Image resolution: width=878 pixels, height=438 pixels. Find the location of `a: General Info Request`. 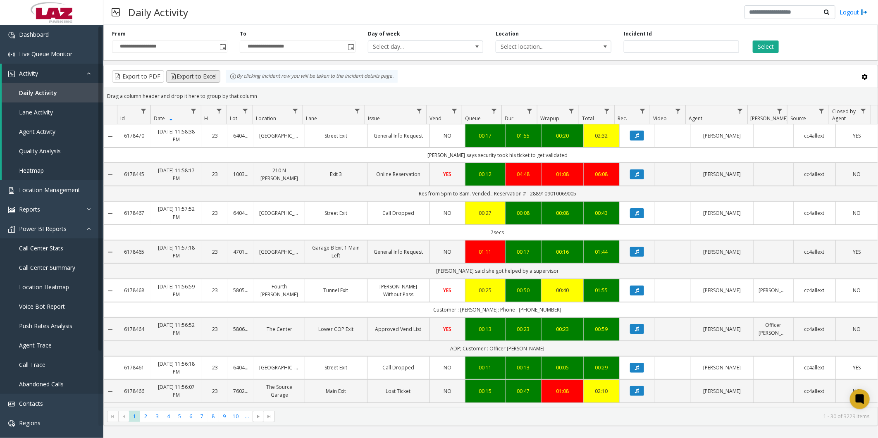

a: General Info Request is located at coordinates (399, 252).